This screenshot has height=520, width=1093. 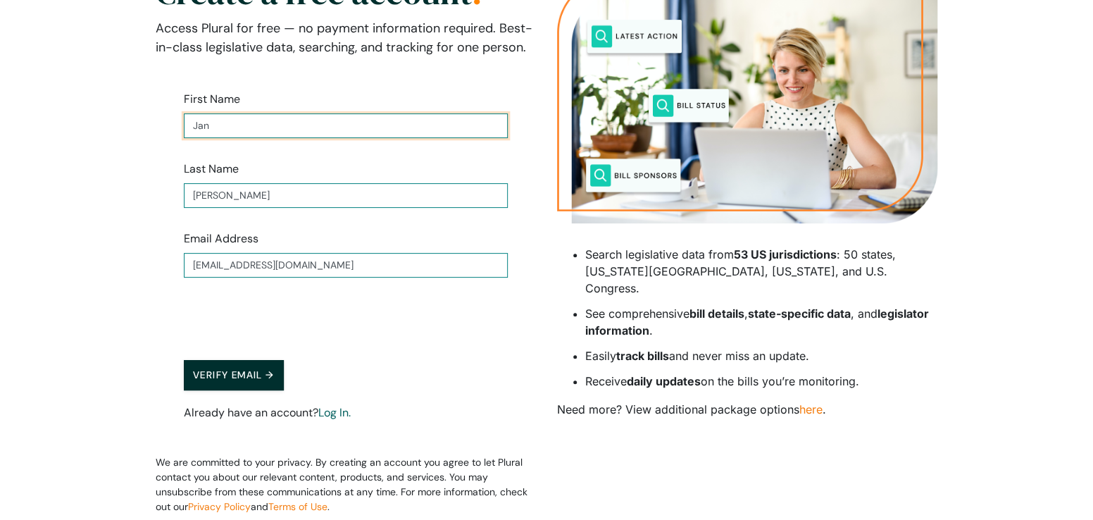 What do you see at coordinates (346, 413) in the screenshot?
I see `p: Already have an account?` at bounding box center [346, 413].